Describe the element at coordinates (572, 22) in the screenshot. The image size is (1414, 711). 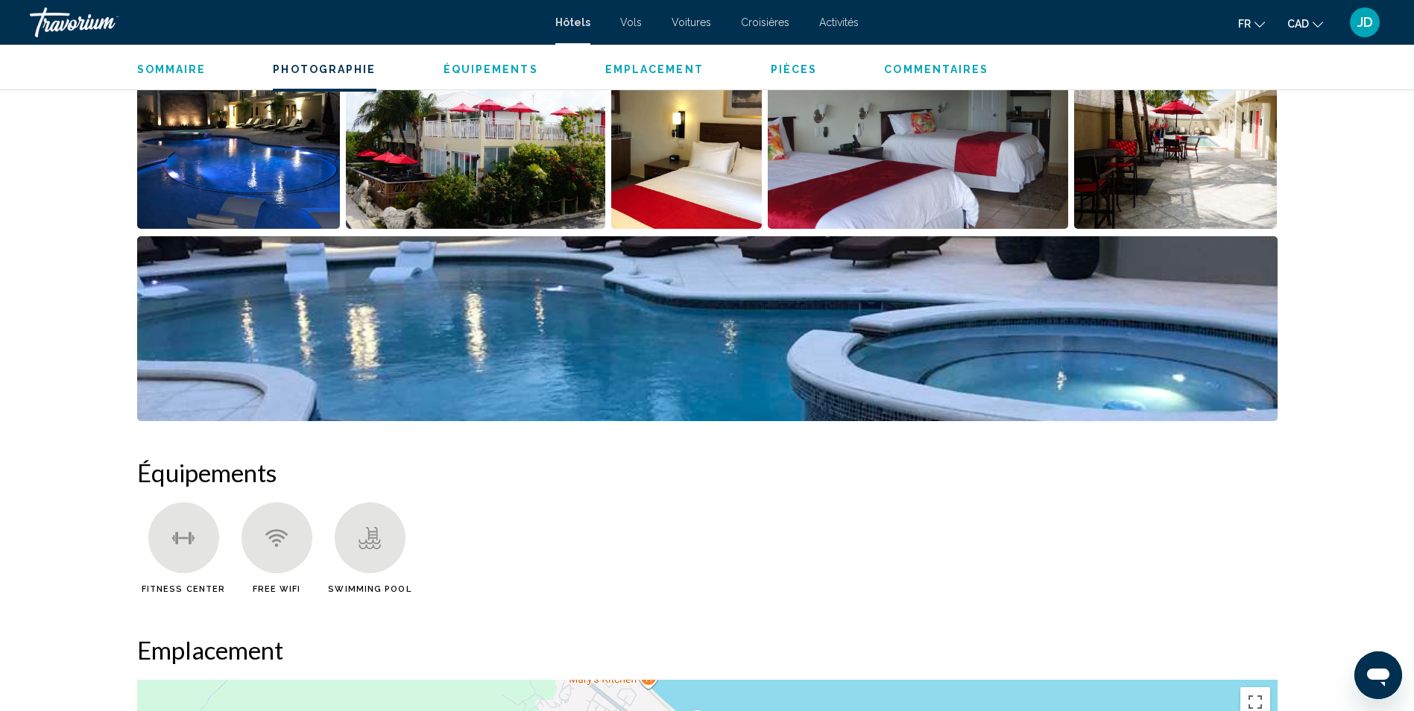
I see `a: Hôtels` at that location.